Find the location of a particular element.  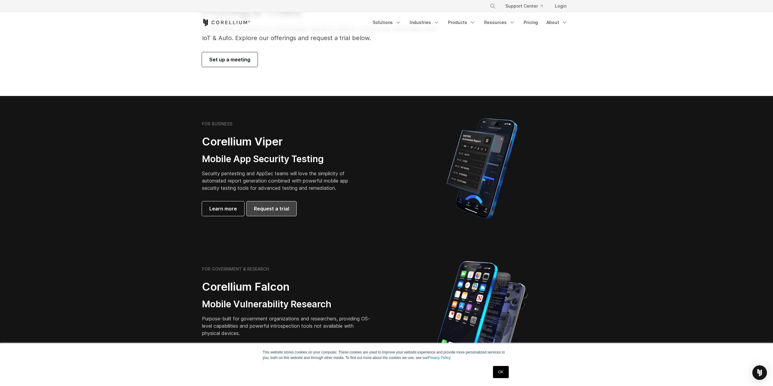

a: OK is located at coordinates (501, 372).